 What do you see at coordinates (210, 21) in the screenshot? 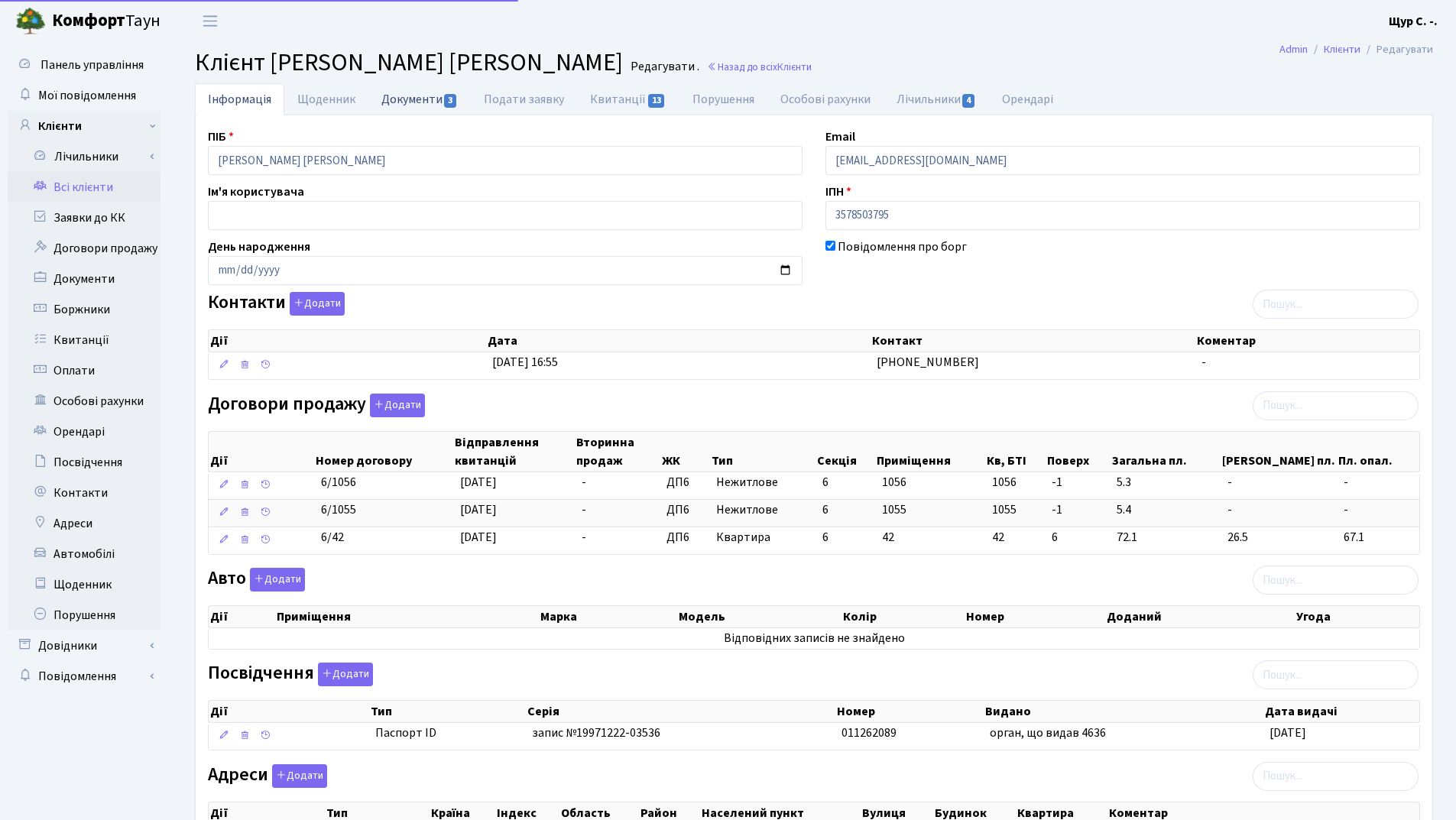
I see `button: Переключити навігацію` at bounding box center [210, 21].